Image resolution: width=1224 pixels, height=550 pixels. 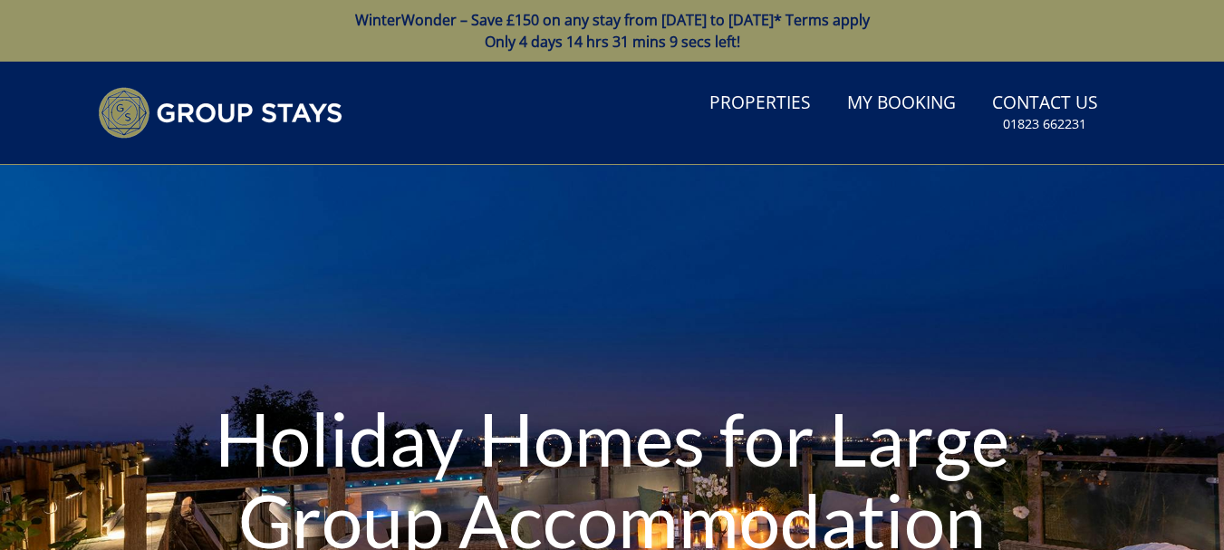 What do you see at coordinates (220, 112) in the screenshot?
I see `img: Group Stays` at bounding box center [220, 112].